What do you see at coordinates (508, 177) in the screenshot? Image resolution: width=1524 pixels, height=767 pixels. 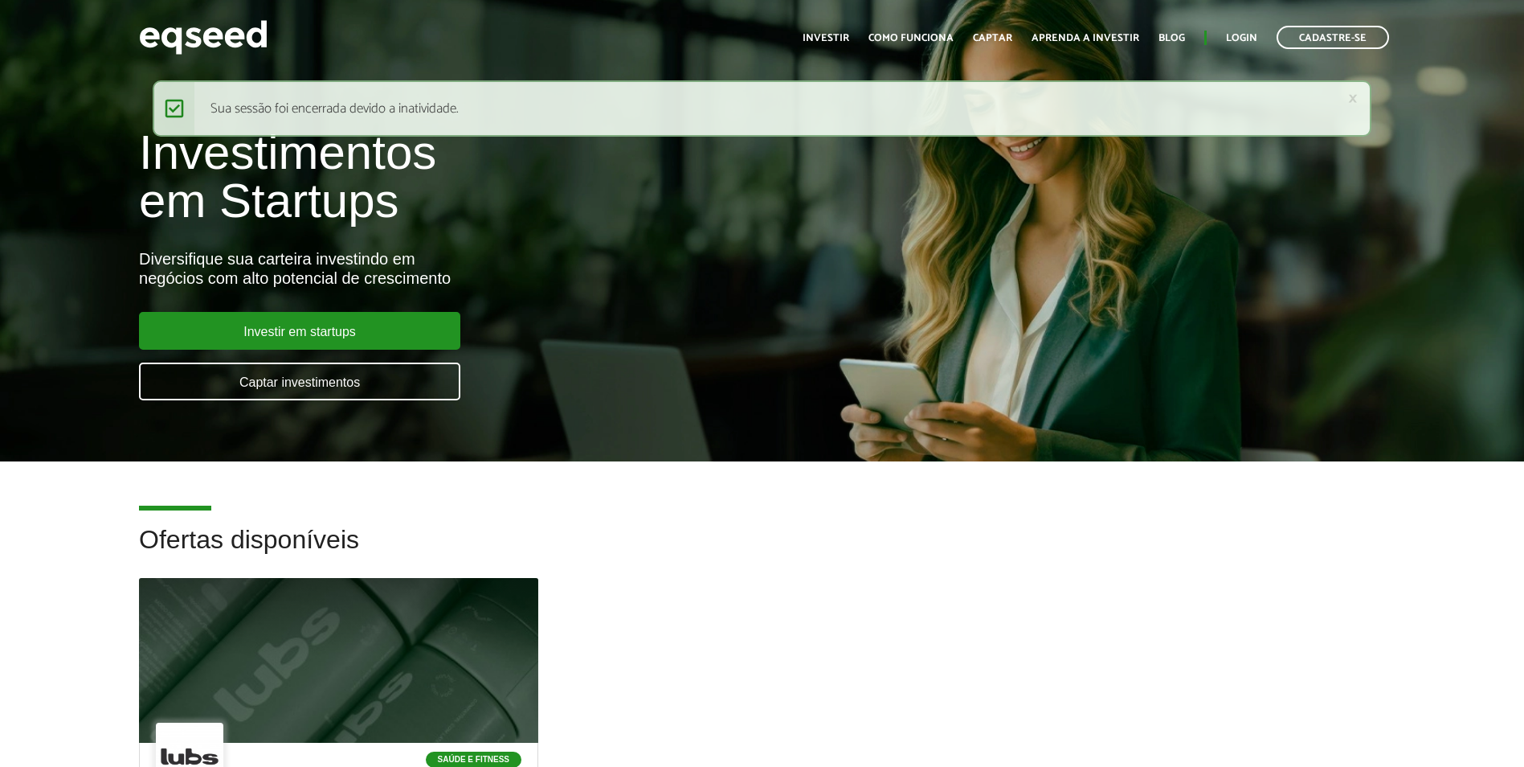 I see `h1: Investimentos em Startups` at bounding box center [508, 177].